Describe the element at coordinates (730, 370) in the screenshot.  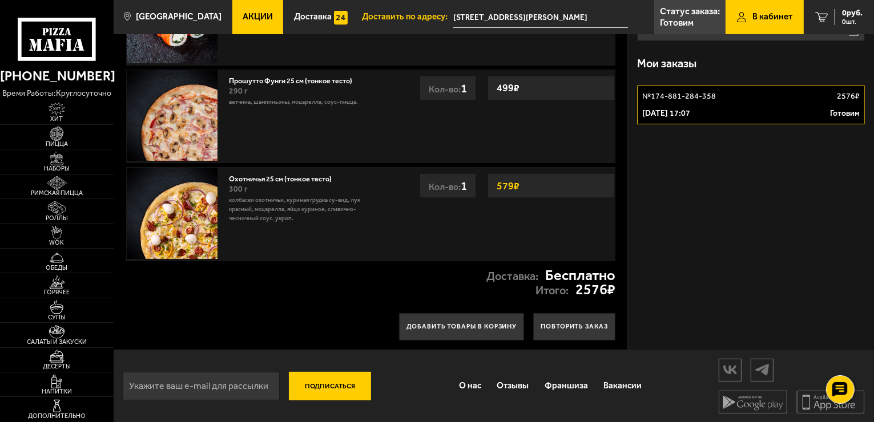
I see `img: vk` at that location.